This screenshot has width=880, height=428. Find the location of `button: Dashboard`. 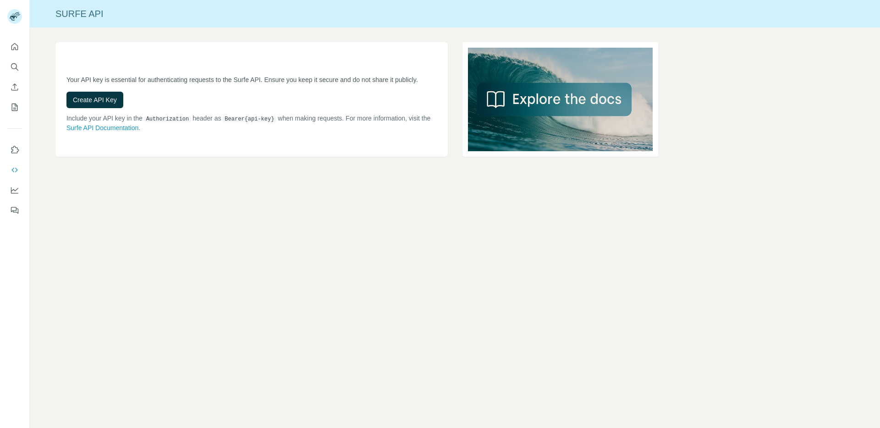

button: Dashboard is located at coordinates (15, 190).